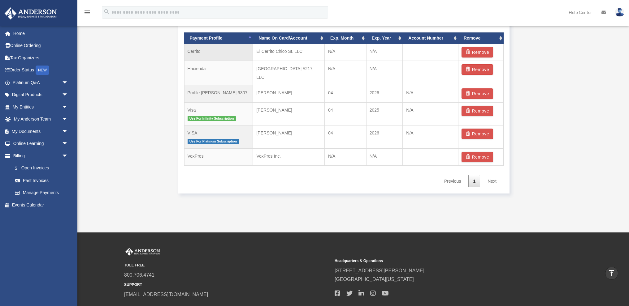  I want to click on a: Billingarrow_drop_down, so click(41, 156).